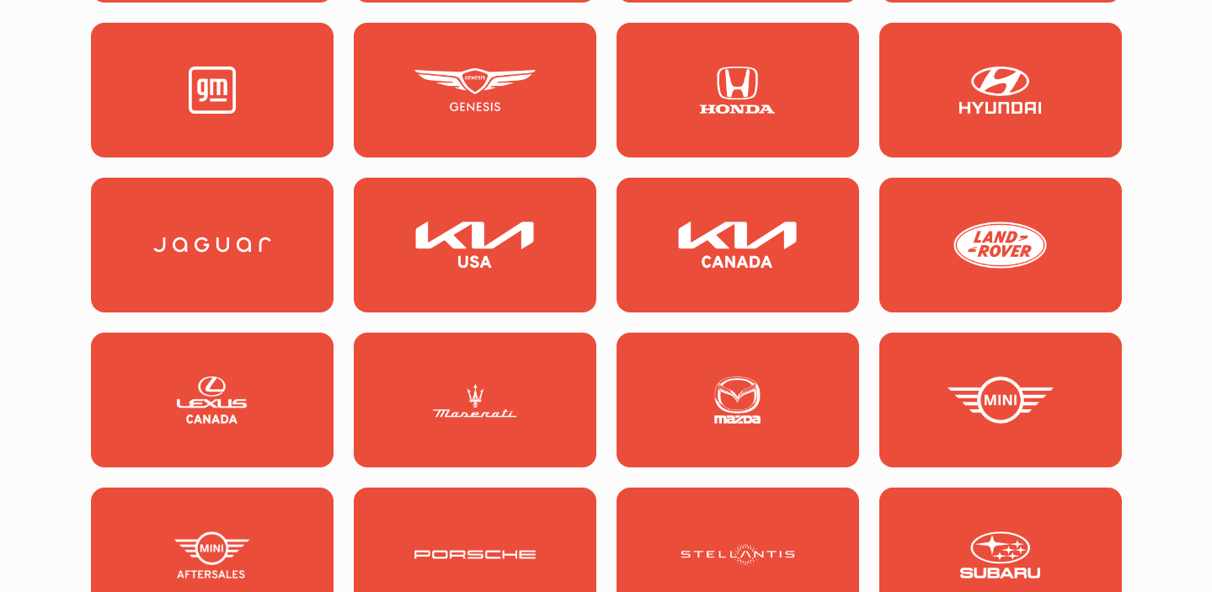 Image resolution: width=1212 pixels, height=592 pixels. Describe the element at coordinates (738, 400) in the screenshot. I see `img: Mazda` at that location.